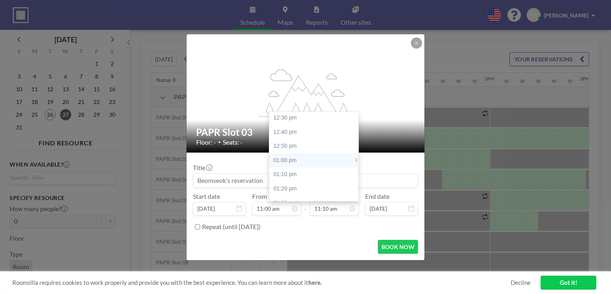 Image resolution: width=611 pixels, height=294 pixels. I want to click on label: Title, so click(202, 168).